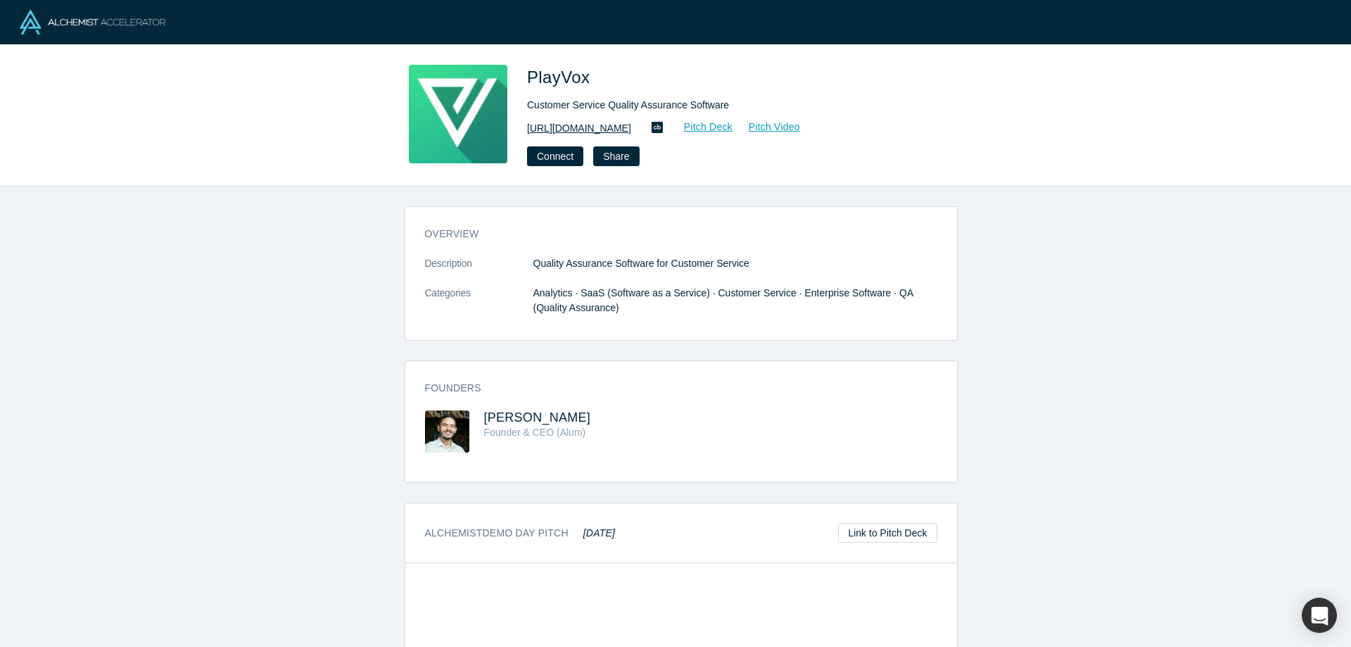  I want to click on a: Link to Pitch Deck, so click(887, 533).